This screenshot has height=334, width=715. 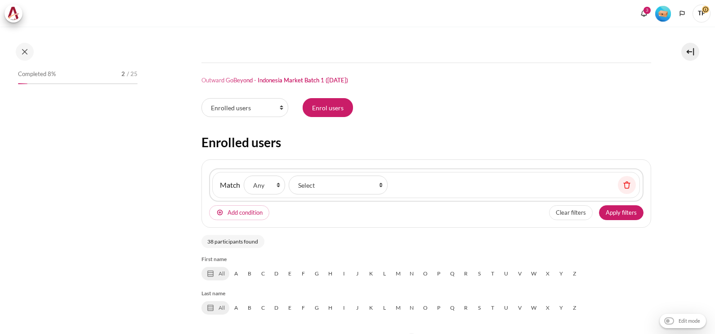 What do you see at coordinates (328, 107) in the screenshot?
I see `input: Enrol users` at bounding box center [328, 107].